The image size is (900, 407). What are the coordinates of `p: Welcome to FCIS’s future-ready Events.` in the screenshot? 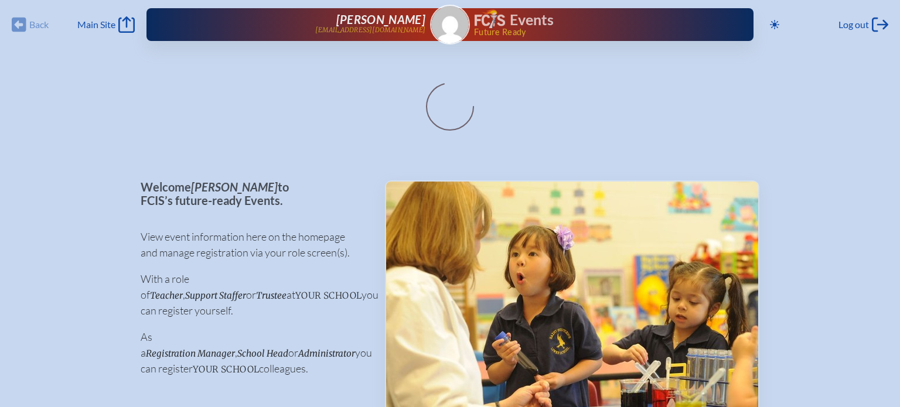 It's located at (253, 193).